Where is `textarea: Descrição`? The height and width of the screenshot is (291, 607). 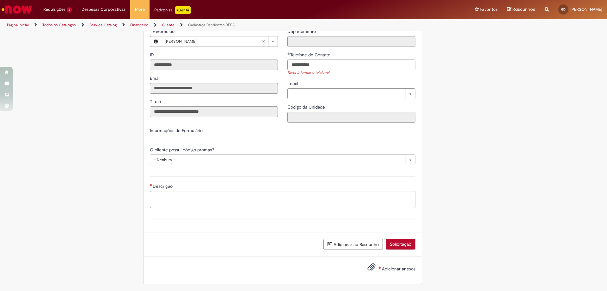
textarea: Descrição is located at coordinates (283, 199).